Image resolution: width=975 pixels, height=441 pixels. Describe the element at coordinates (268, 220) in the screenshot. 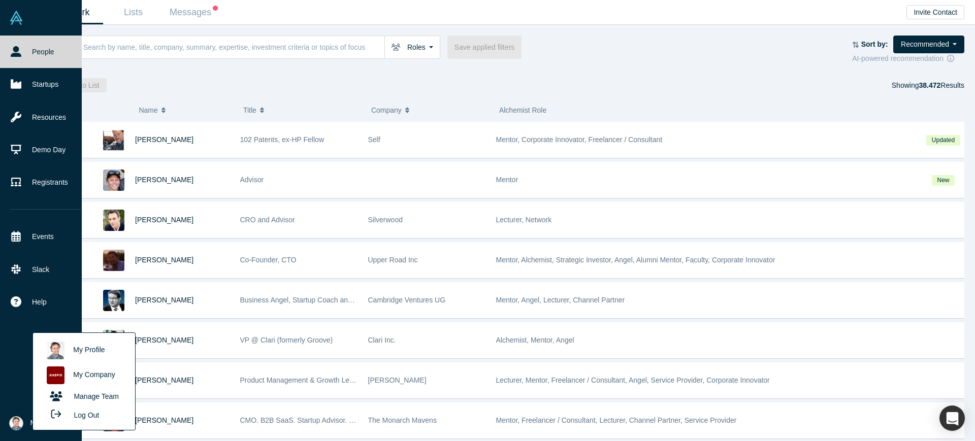

I see `span: CRO and Advisor` at that location.